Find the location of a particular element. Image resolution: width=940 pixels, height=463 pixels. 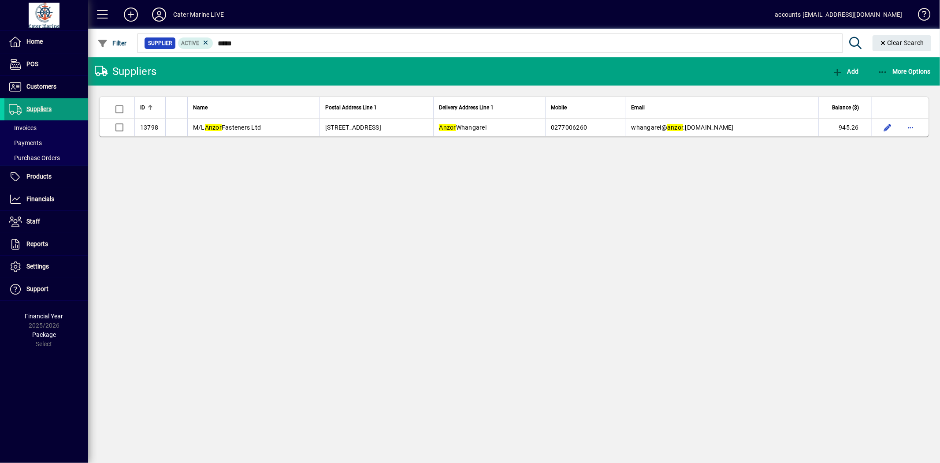

span: Financials is located at coordinates (40, 199).